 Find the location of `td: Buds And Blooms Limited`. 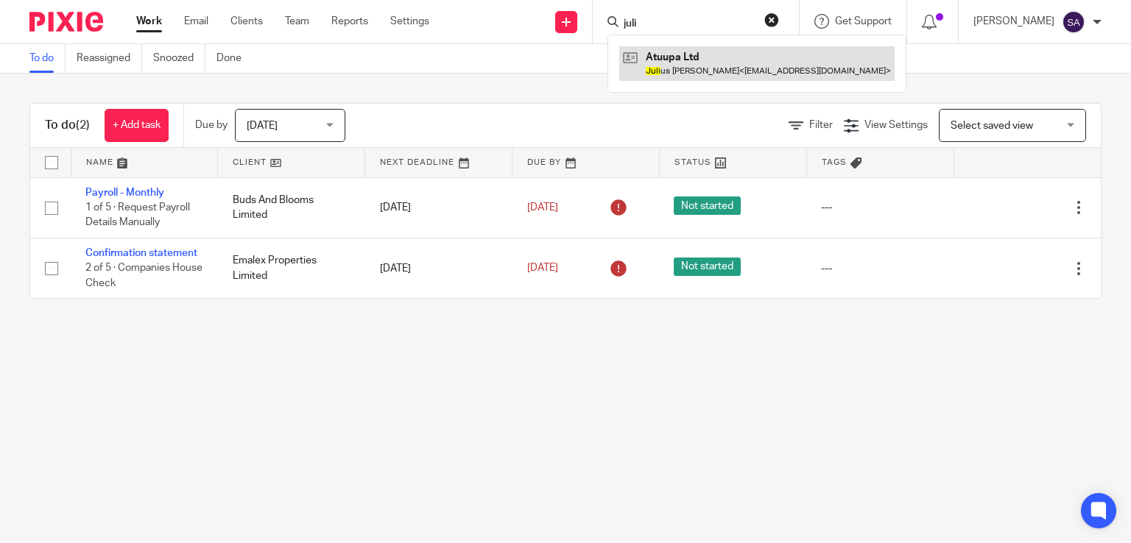

td: Buds And Blooms Limited is located at coordinates (291, 208).